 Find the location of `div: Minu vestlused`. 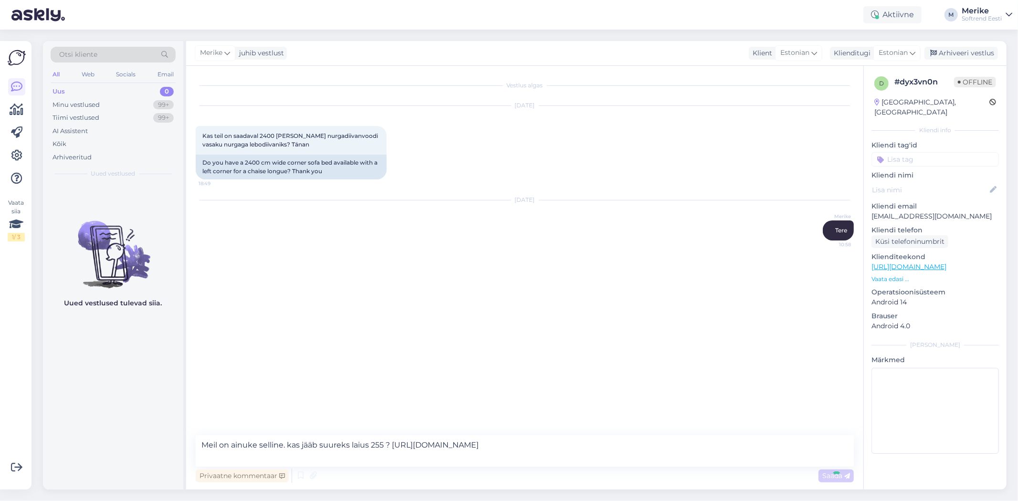

div: Minu vestlused is located at coordinates (76, 105).